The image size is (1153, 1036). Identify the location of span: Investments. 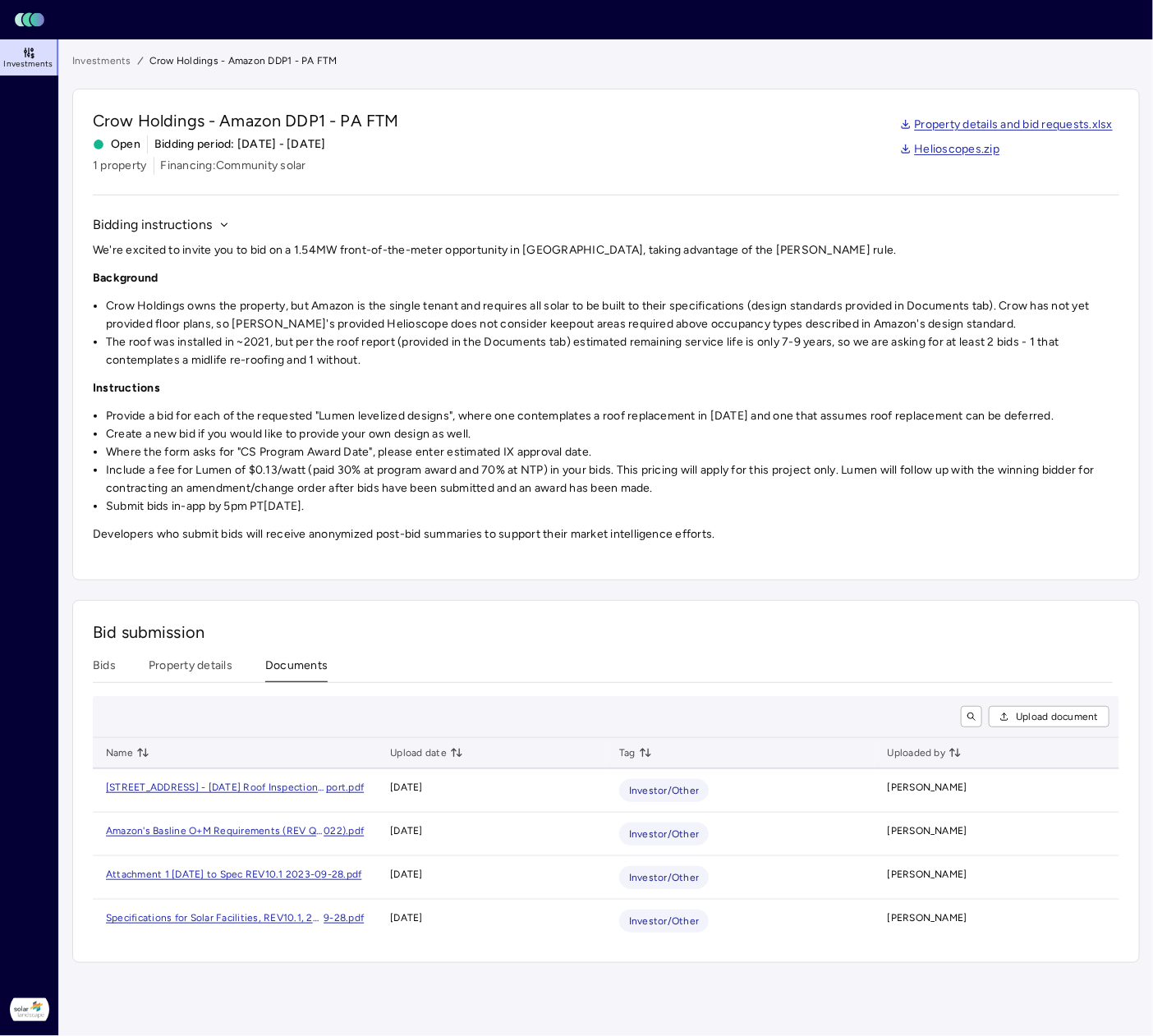
(28, 64).